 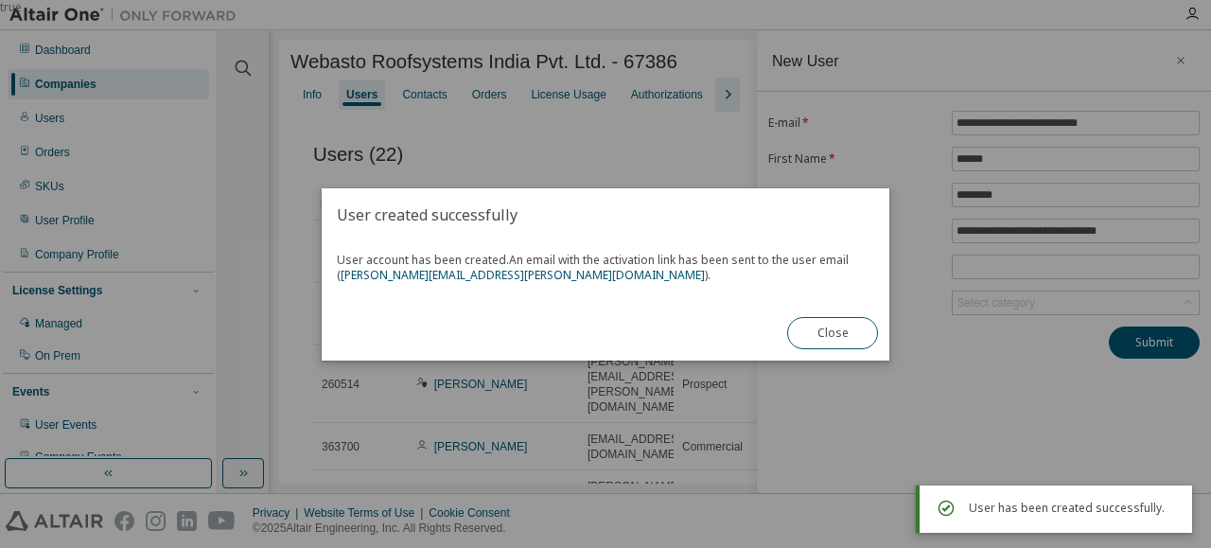 I want to click on div: User has been created successfully., so click(x=1073, y=508).